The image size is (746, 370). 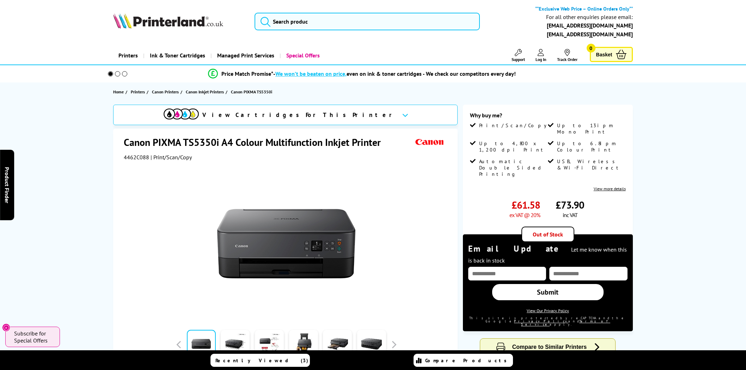 I want to click on span: Up to 13ipm Mono Print, so click(x=591, y=129).